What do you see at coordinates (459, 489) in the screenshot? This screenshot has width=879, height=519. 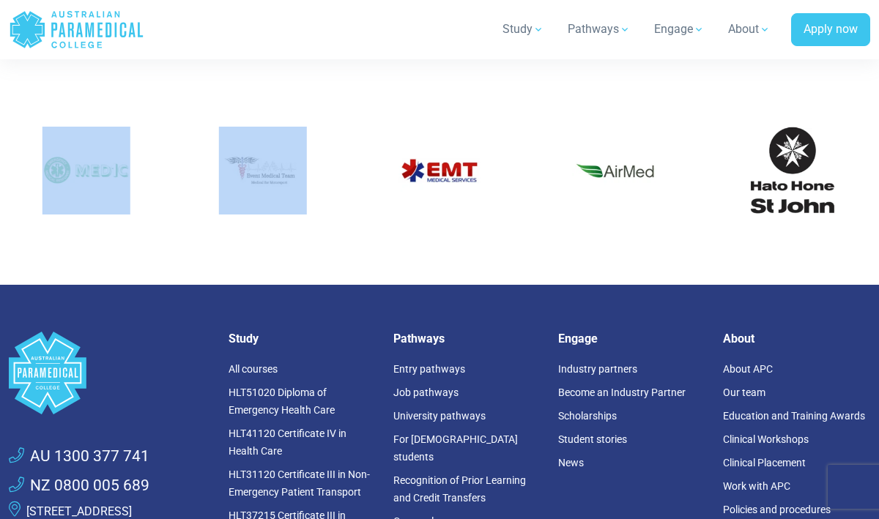 I see `a: Recognition of Prior Learning and Credit Transfers` at bounding box center [459, 489].